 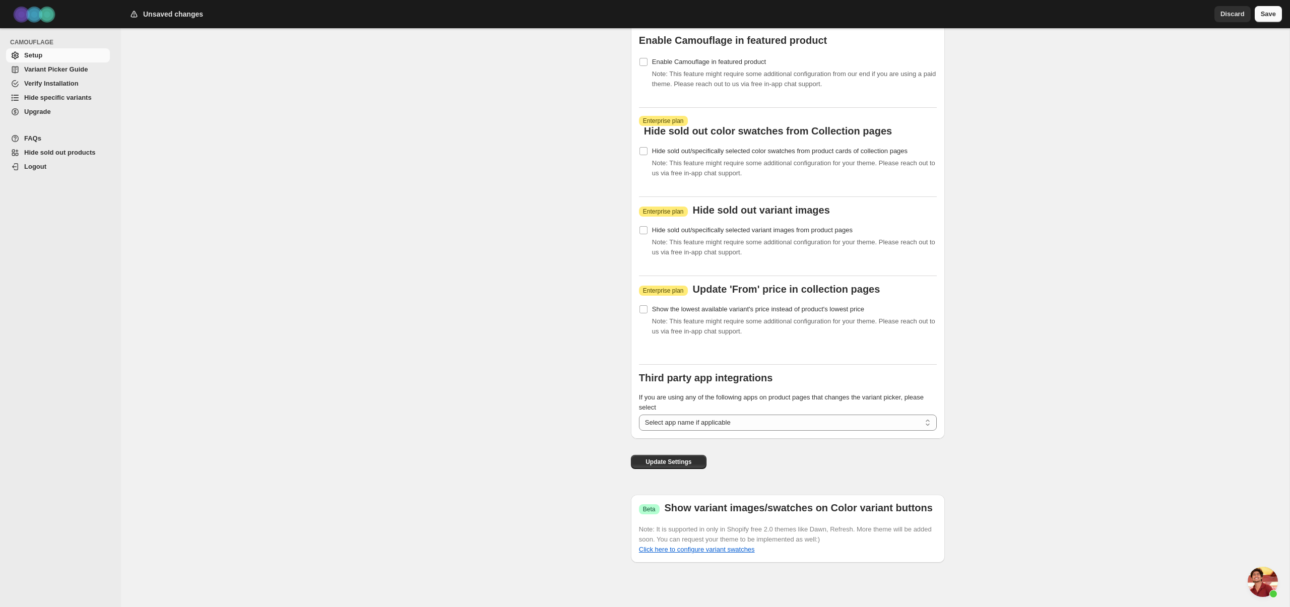 I want to click on a: Variant Picker Guide, so click(x=58, y=70).